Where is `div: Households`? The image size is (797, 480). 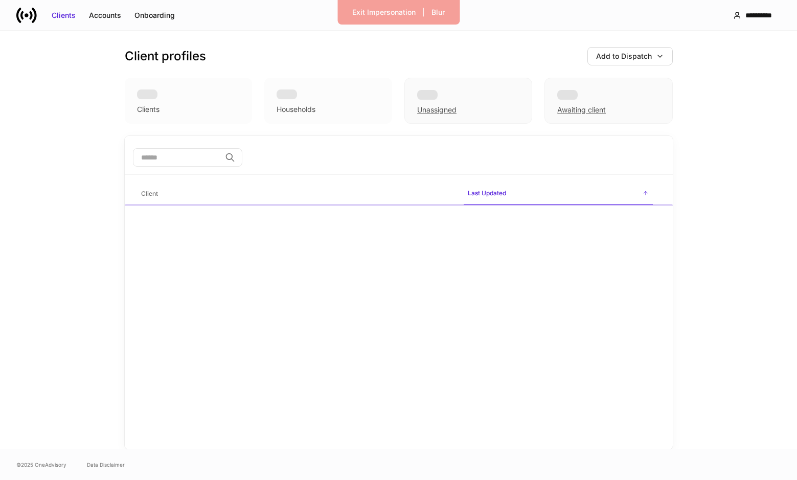
div: Households is located at coordinates (296, 109).